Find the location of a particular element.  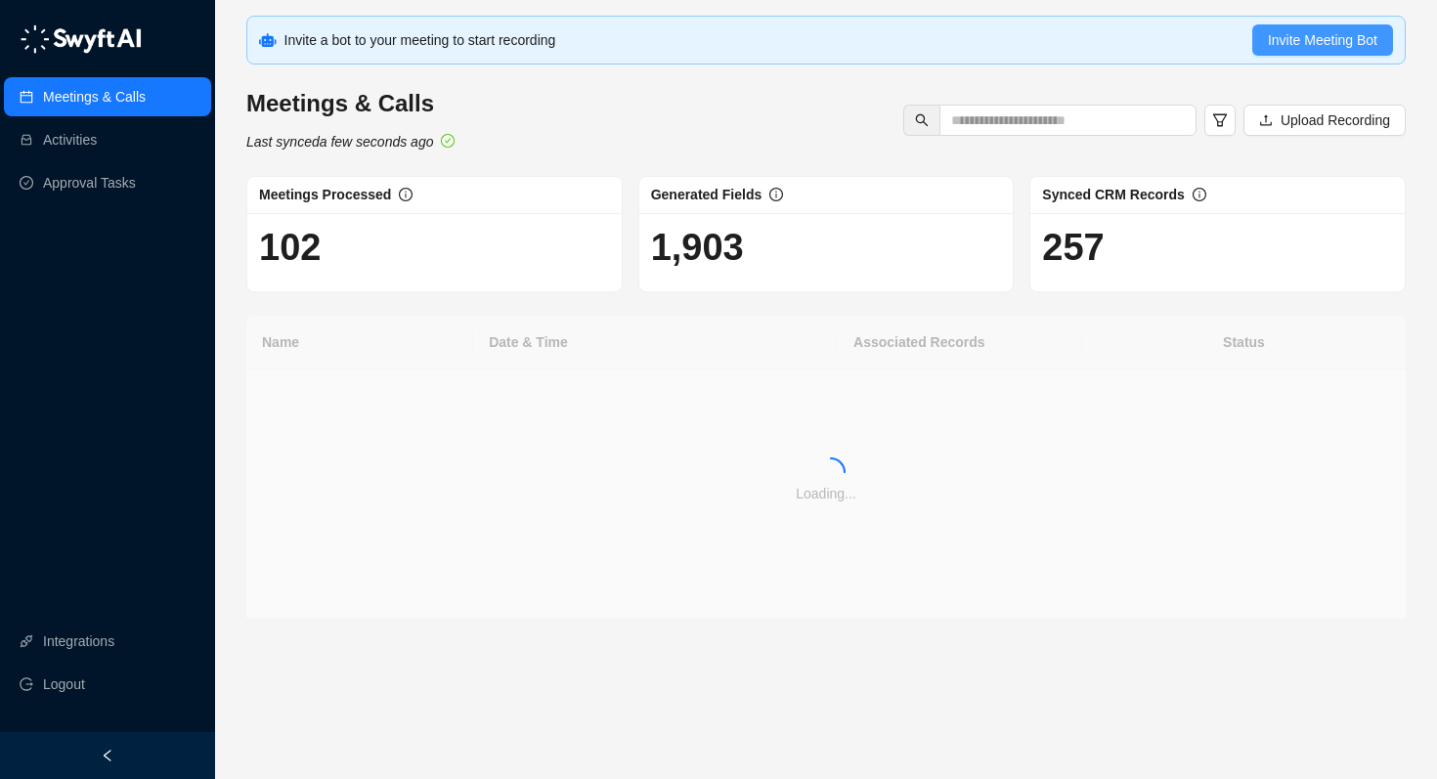

button: Invite Meeting Bot is located at coordinates (1322, 40).